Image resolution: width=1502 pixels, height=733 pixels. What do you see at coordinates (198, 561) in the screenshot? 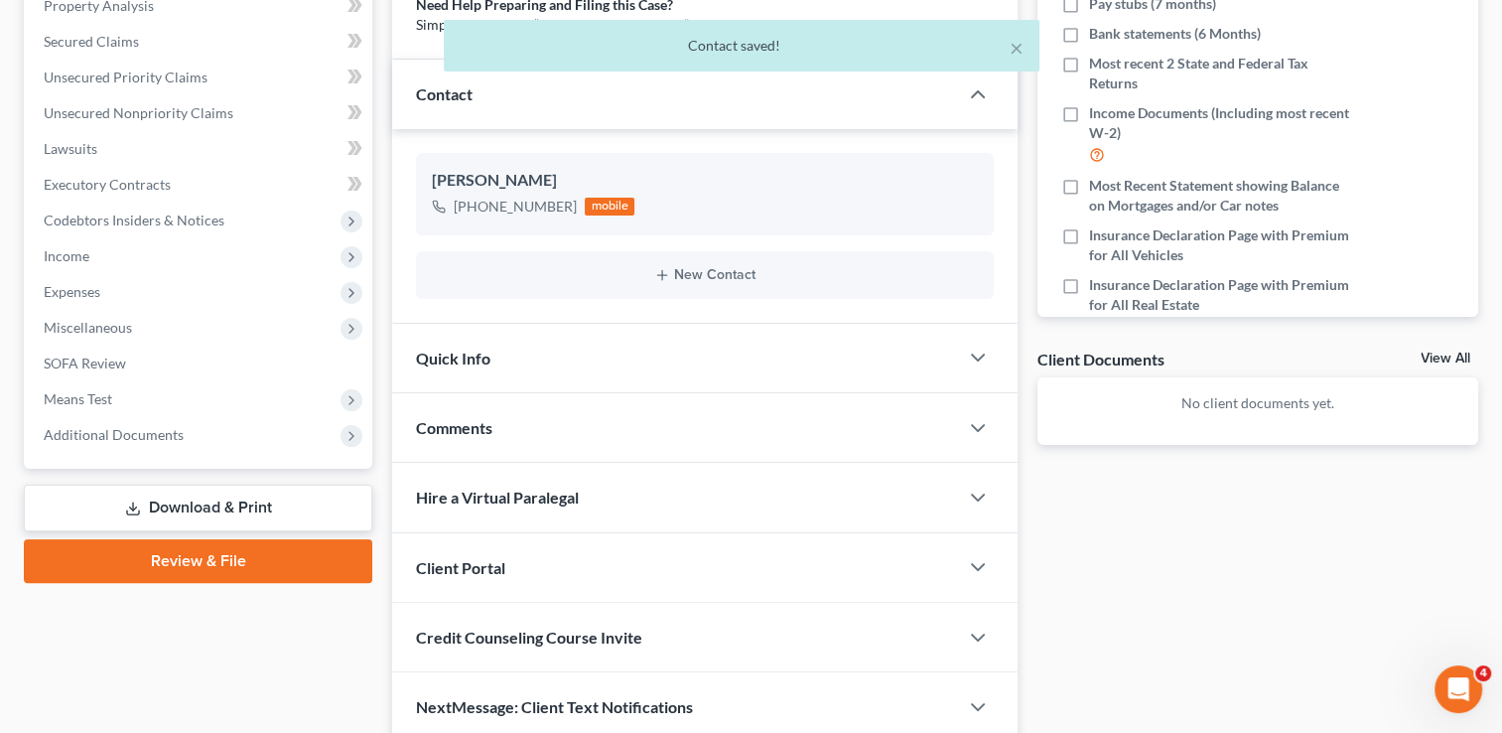
I see `a: Review & File` at bounding box center [198, 561].